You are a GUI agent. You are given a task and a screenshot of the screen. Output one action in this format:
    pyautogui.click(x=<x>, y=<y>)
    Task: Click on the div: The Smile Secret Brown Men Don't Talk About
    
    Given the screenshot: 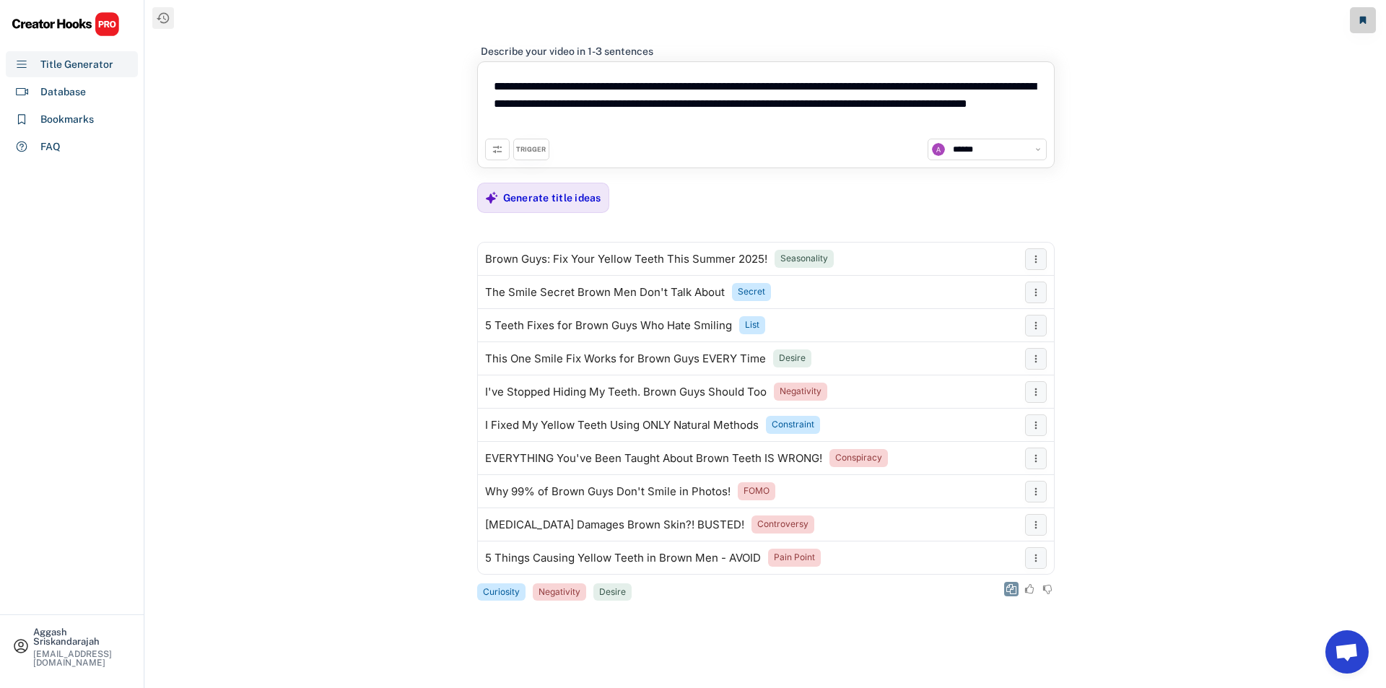 What is the action you would take?
    pyautogui.click(x=605, y=292)
    